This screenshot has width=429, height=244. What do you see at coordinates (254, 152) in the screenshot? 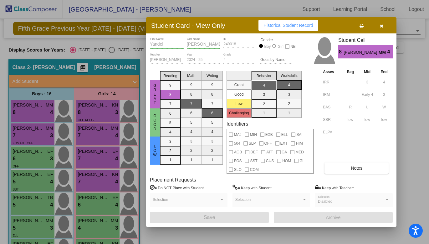
I see `span: DEF` at bounding box center [254, 152].